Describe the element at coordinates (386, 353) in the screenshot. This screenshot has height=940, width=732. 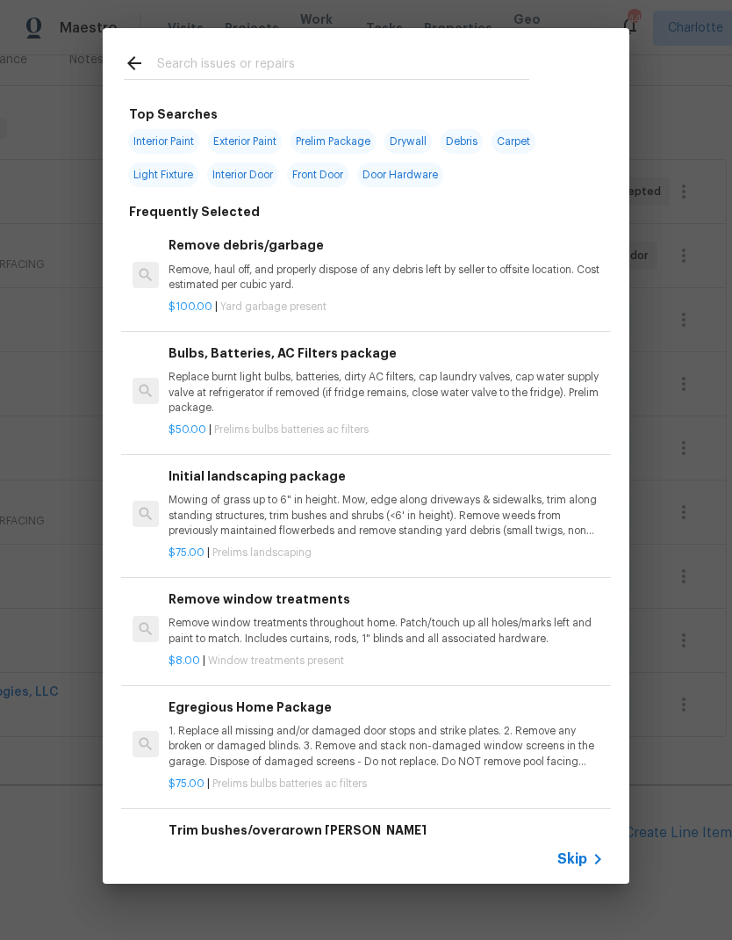
I see `h6: Bulbs, Batteries, AC Filters package` at that location.